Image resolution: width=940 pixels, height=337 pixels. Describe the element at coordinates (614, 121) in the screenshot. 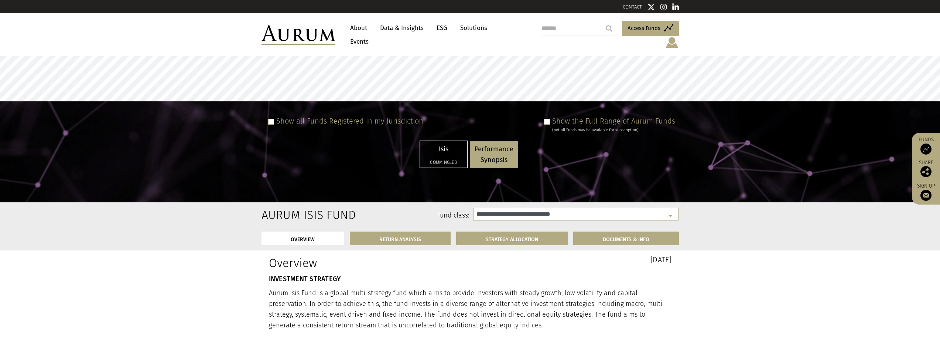

I see `label: Show the Full Range of Aurum Funds` at that location.